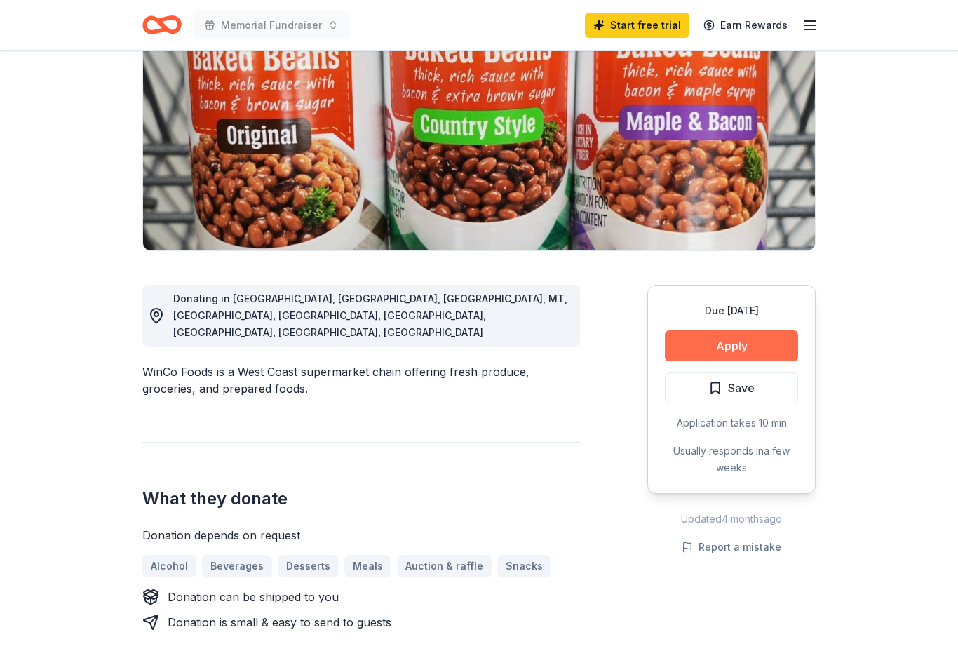  What do you see at coordinates (741, 388) in the screenshot?
I see `span: Save` at bounding box center [741, 388].